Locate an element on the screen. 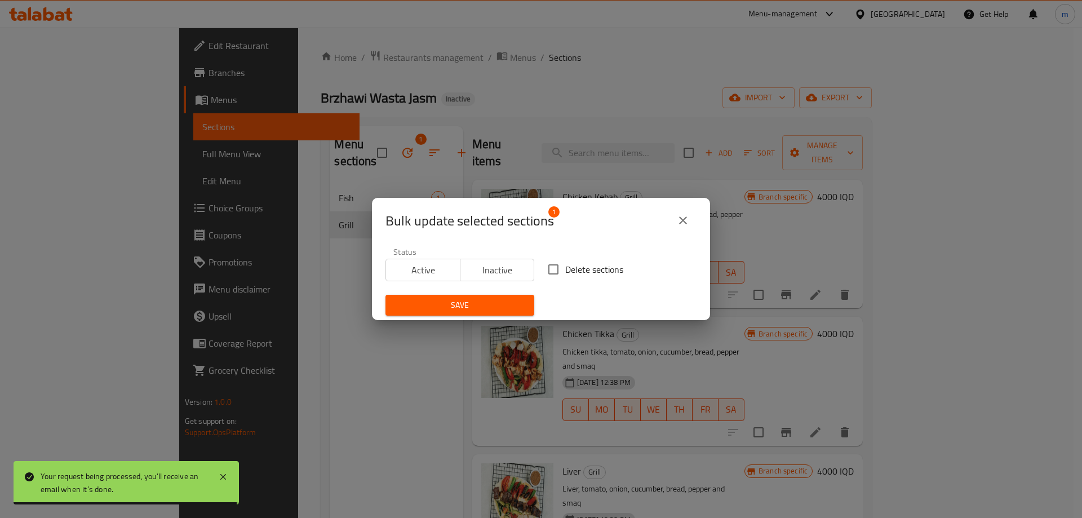 The height and width of the screenshot is (518, 1082). span: 1 is located at coordinates (554, 212).